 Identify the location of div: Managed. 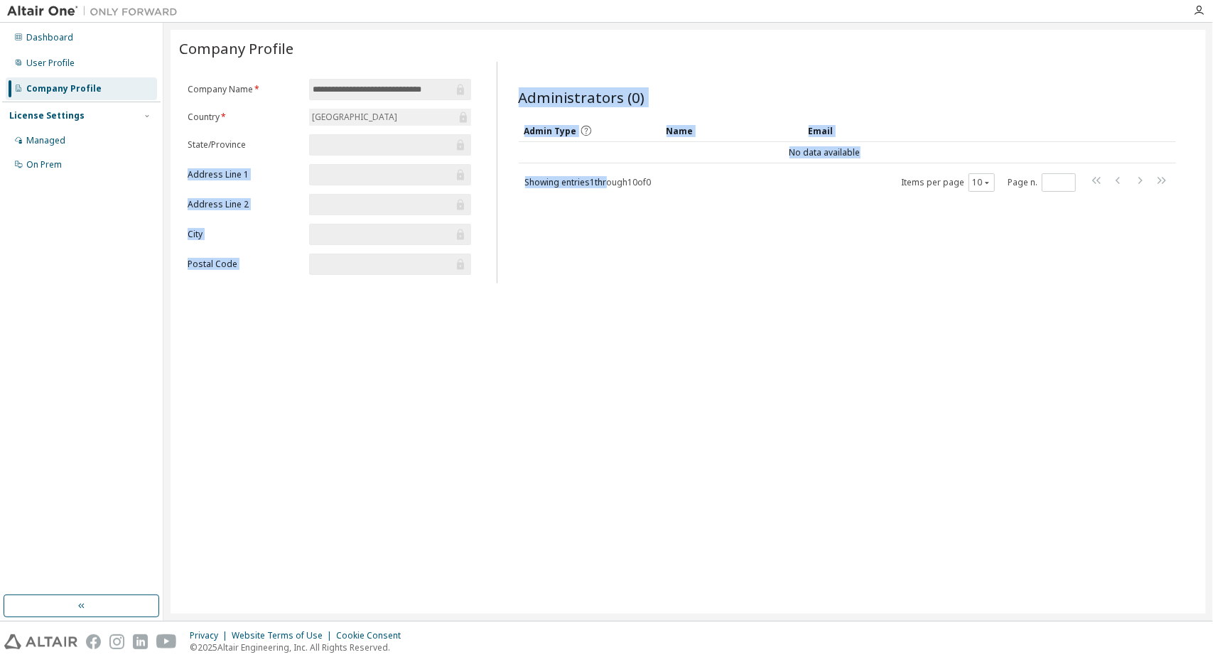
(45, 141).